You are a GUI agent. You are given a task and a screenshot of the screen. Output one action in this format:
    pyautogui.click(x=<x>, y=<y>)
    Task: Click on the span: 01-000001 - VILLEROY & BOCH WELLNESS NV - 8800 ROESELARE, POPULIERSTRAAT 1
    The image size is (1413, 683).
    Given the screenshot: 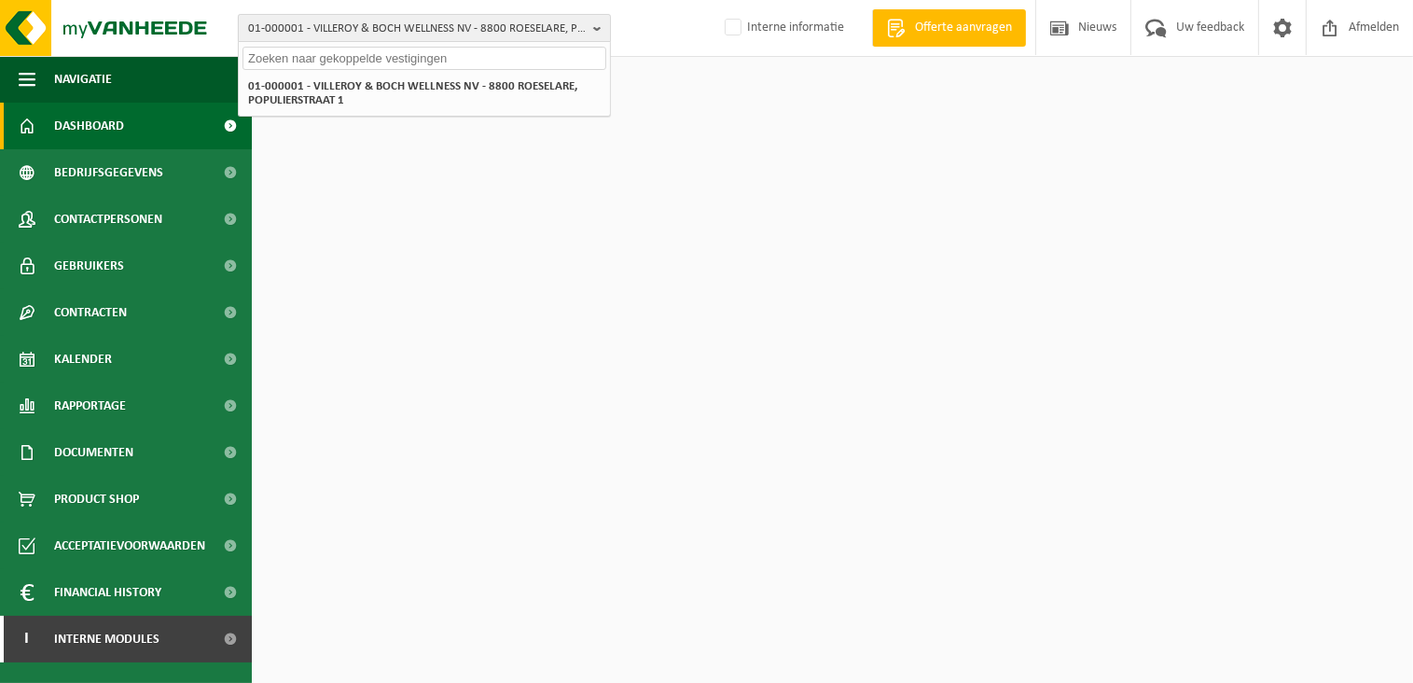 What is the action you would take?
    pyautogui.click(x=417, y=29)
    